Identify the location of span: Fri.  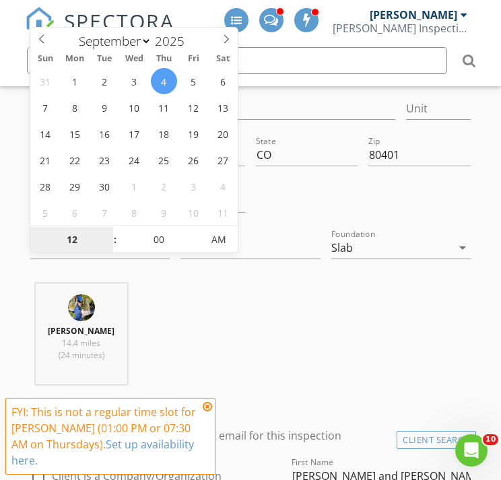
(193, 59).